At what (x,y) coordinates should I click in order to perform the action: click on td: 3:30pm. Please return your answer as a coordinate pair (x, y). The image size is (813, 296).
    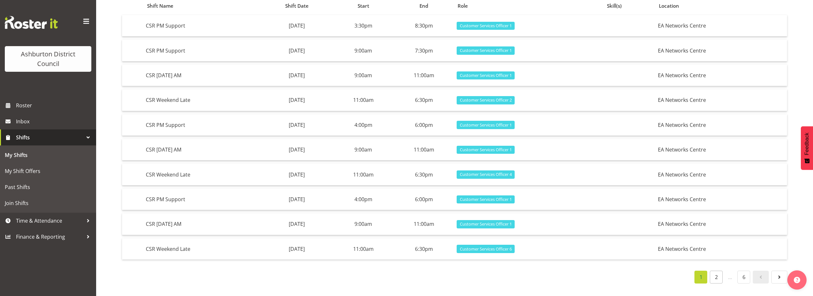
    Looking at the image, I should click on (363, 26).